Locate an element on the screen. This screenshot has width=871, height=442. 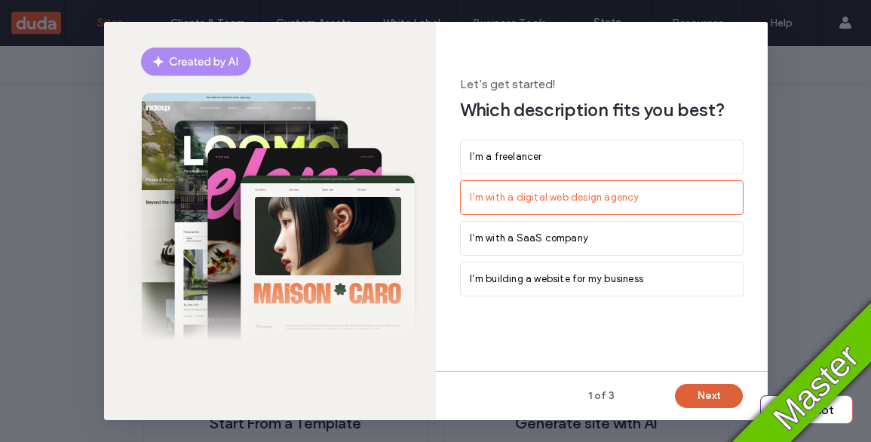
span: I’m with a SaaS company is located at coordinates (529, 238).